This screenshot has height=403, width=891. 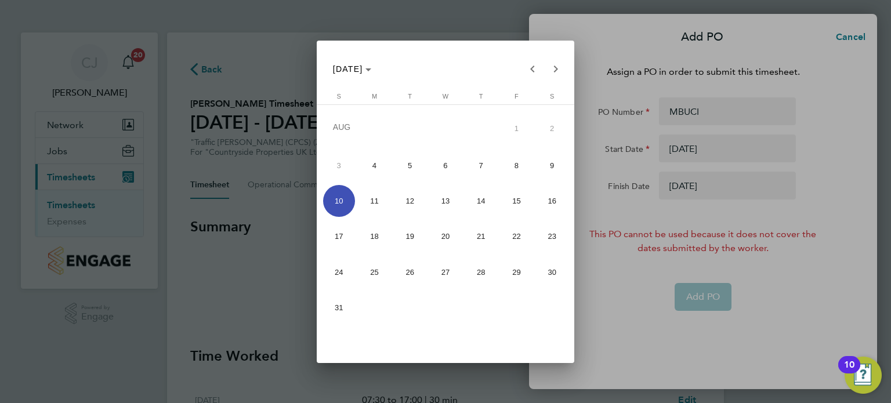 I want to click on span: 6, so click(x=445, y=165).